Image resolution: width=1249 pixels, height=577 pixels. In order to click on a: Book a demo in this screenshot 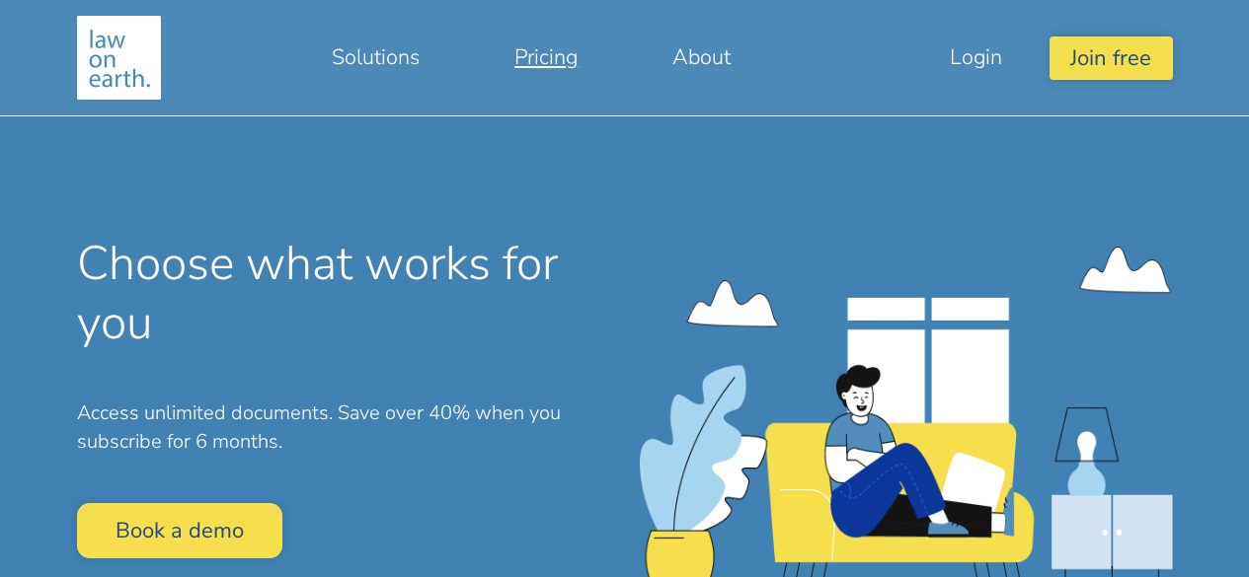, I will do `click(180, 530)`.